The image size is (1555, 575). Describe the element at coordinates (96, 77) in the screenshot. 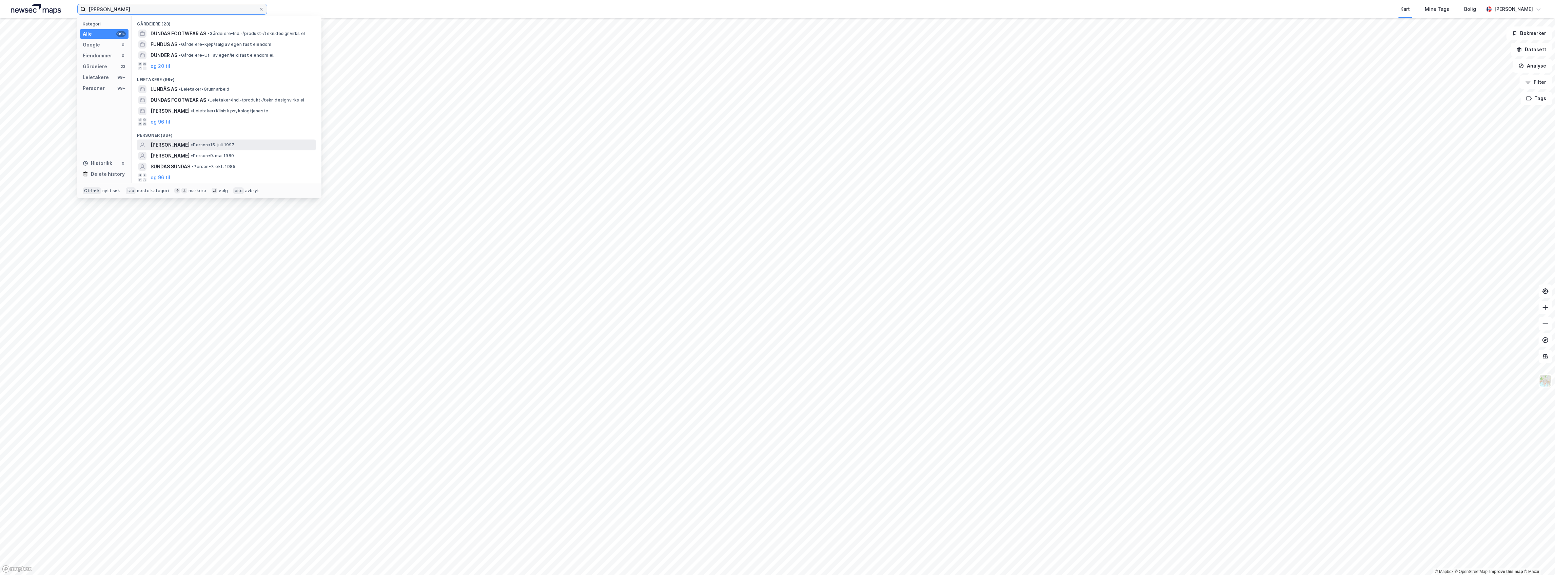

I see `div: Leietakere` at that location.